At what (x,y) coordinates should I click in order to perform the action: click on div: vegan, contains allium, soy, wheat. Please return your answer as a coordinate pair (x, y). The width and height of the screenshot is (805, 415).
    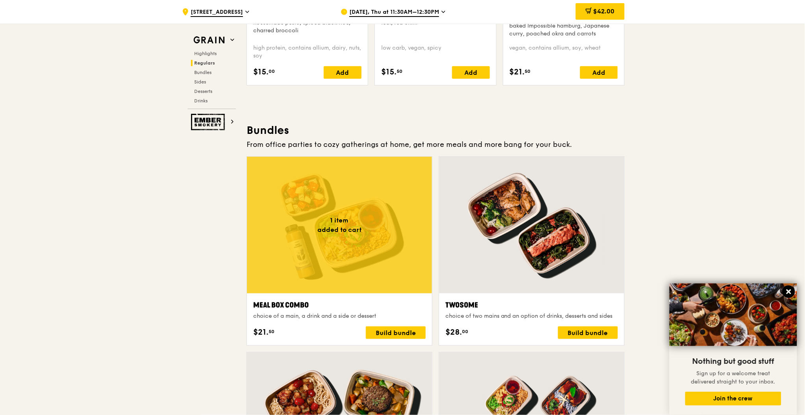
    Looking at the image, I should click on (564, 52).